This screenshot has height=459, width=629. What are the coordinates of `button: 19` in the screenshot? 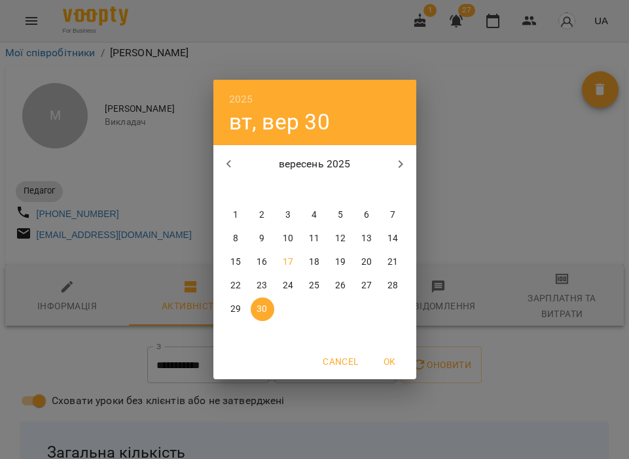 It's located at (341, 262).